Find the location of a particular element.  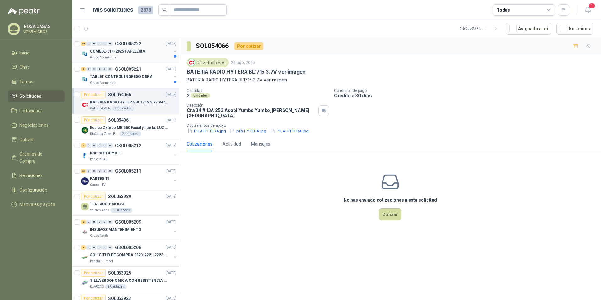

p: GSOL005208 is located at coordinates (128, 247).